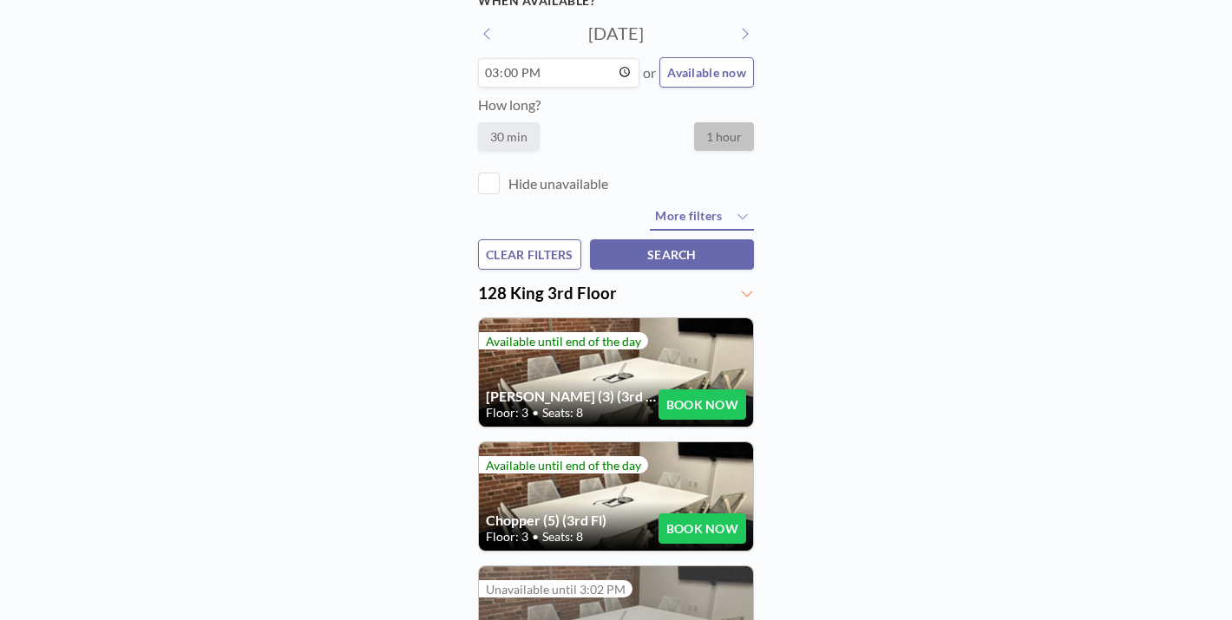 Image resolution: width=1232 pixels, height=620 pixels. I want to click on span: or, so click(649, 73).